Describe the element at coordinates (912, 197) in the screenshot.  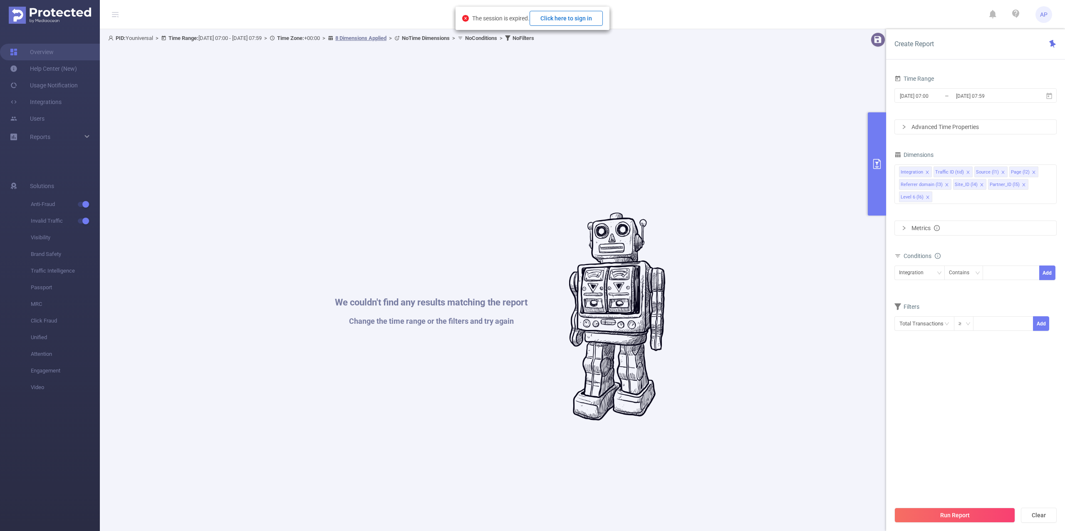
I see `div: Level 6 (l6)` at that location.